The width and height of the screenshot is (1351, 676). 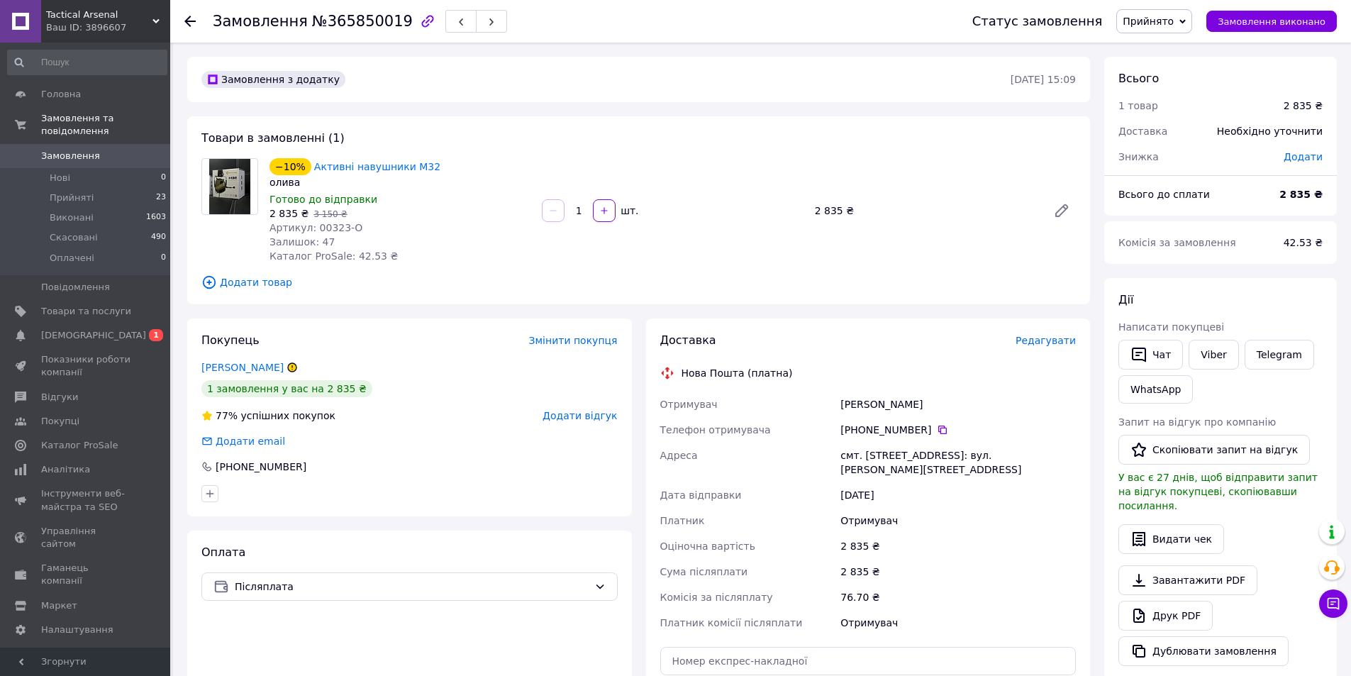 What do you see at coordinates (1138, 106) in the screenshot?
I see `span: 1 товар` at bounding box center [1138, 106].